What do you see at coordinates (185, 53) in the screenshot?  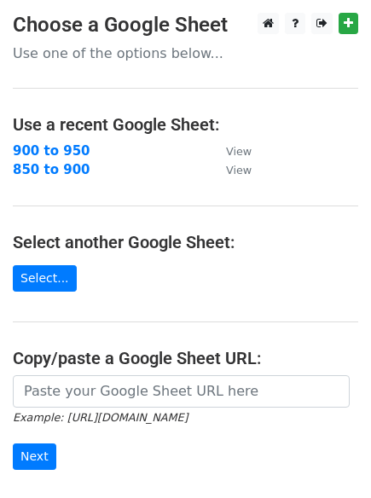 I see `p: Use one of the options below...` at bounding box center [185, 53].